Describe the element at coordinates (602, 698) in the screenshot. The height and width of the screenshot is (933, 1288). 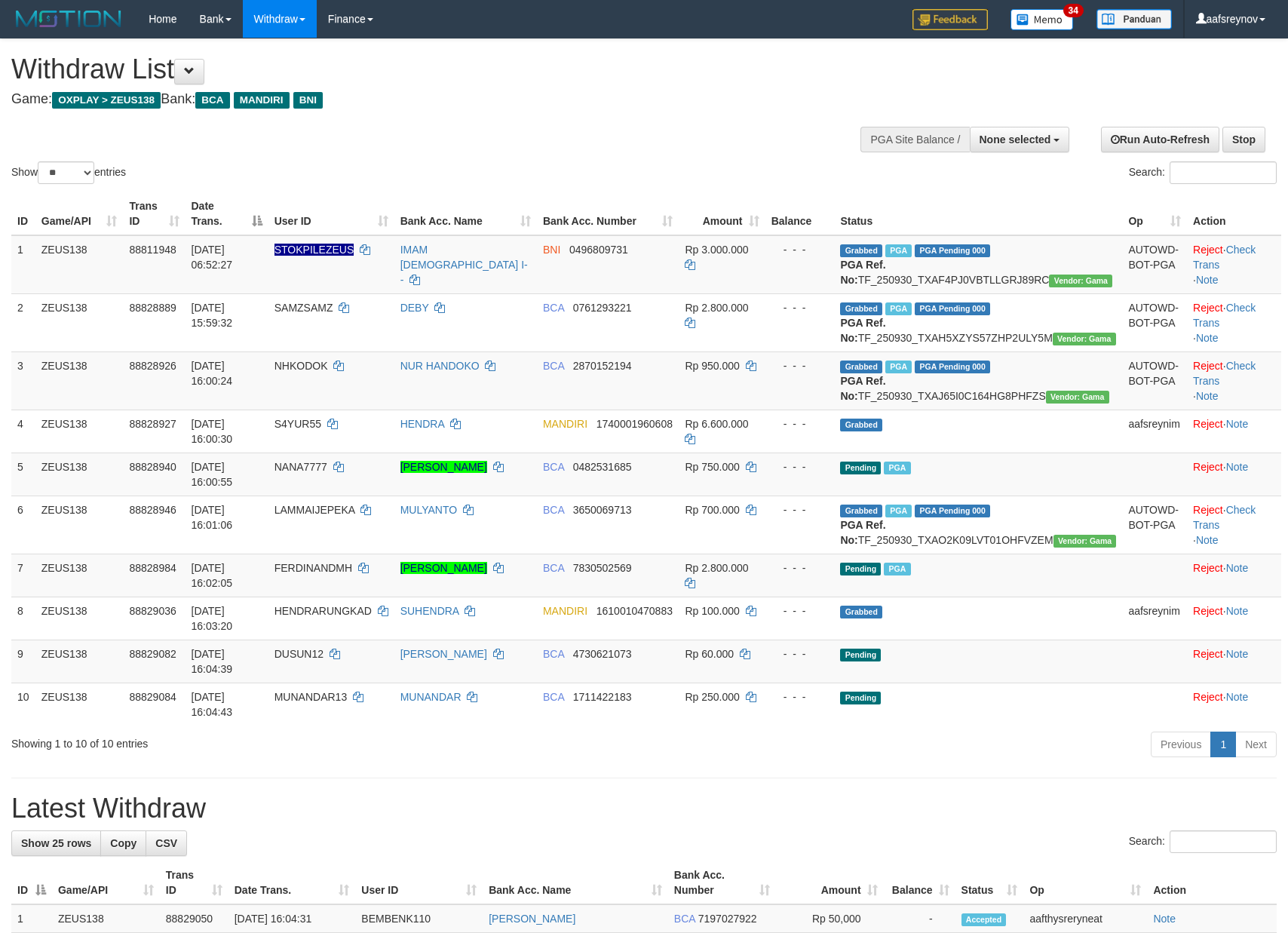
I see `span: Copy 1711422183 to clipboard` at that location.